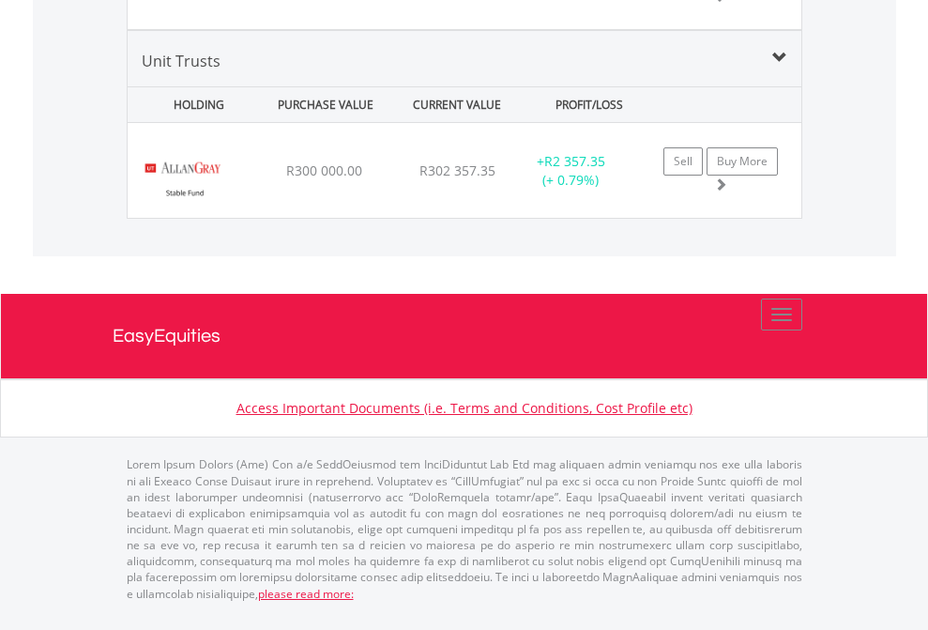  Describe the element at coordinates (181, 61) in the screenshot. I see `span: Unit Trusts` at that location.